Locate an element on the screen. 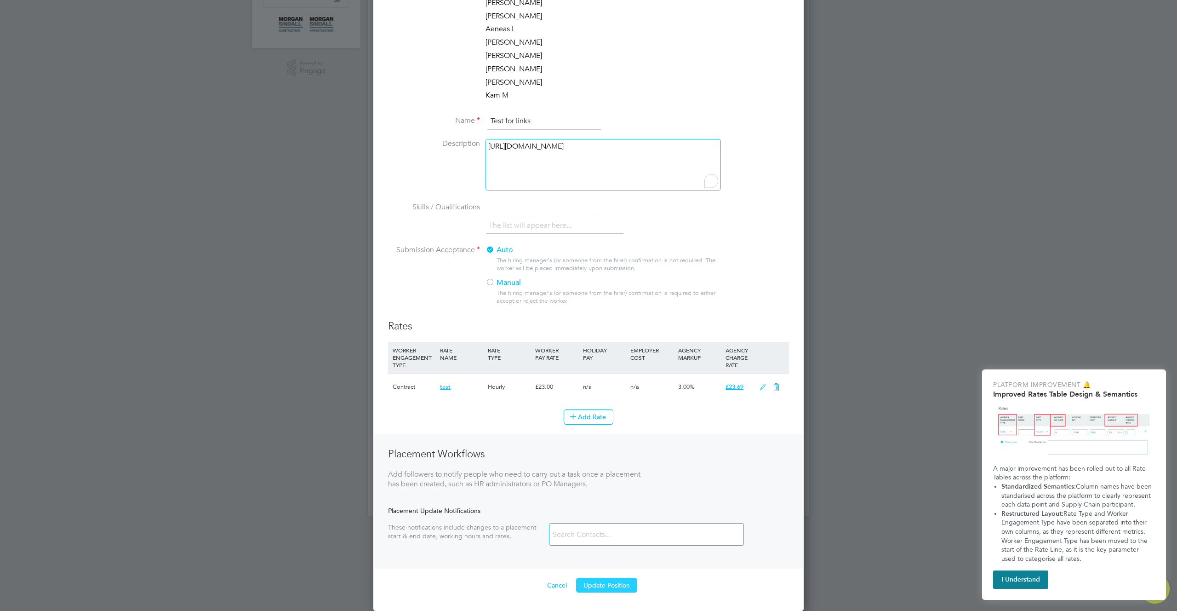 The image size is (1177, 611). span: £23.69 is located at coordinates (735, 386).